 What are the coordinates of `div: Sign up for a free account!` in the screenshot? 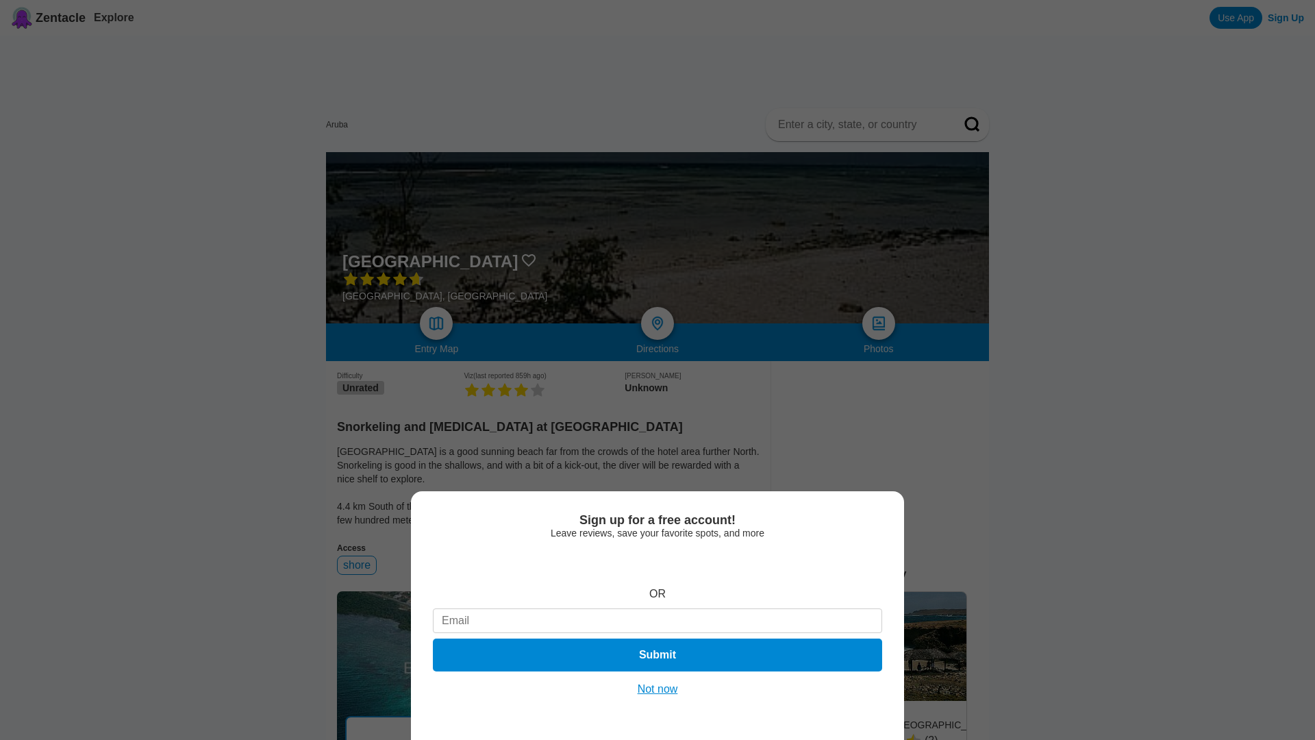 It's located at (657, 520).